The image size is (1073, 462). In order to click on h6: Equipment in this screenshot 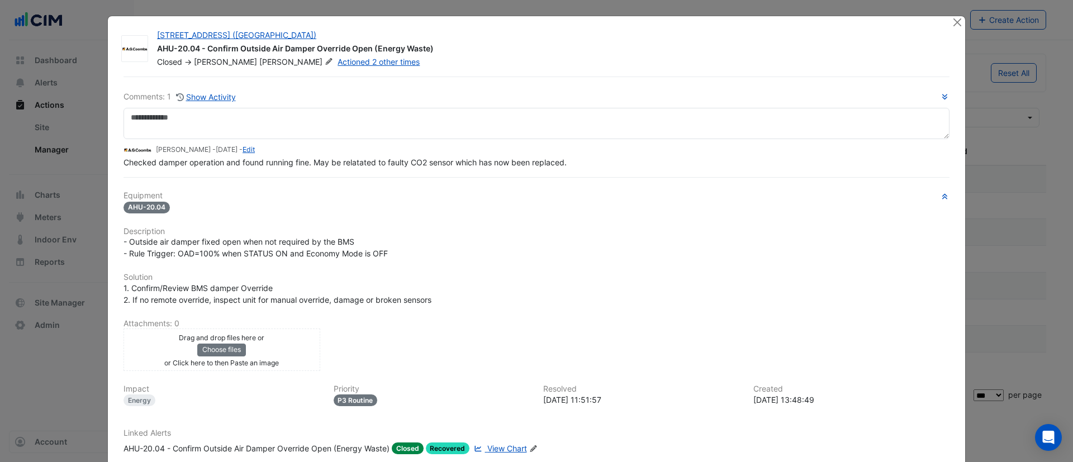, I will do `click(537, 196)`.